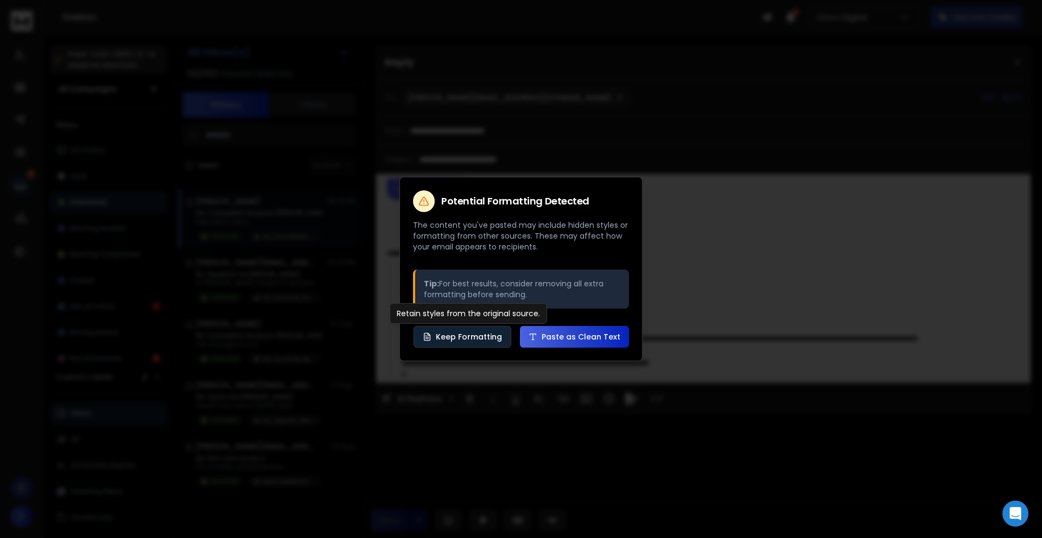 The height and width of the screenshot is (538, 1042). I want to click on p: For best results, consider removing all extra formatting before sending., so click(522, 289).